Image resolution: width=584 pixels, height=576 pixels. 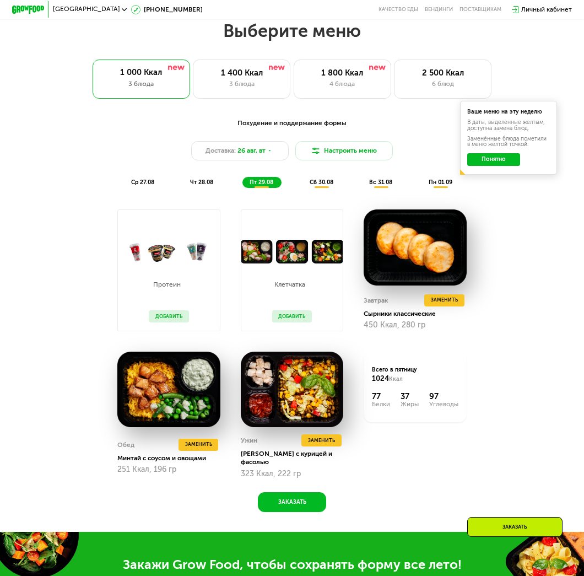 What do you see at coordinates (398, 9) in the screenshot?
I see `a: Качество еды` at bounding box center [398, 9].